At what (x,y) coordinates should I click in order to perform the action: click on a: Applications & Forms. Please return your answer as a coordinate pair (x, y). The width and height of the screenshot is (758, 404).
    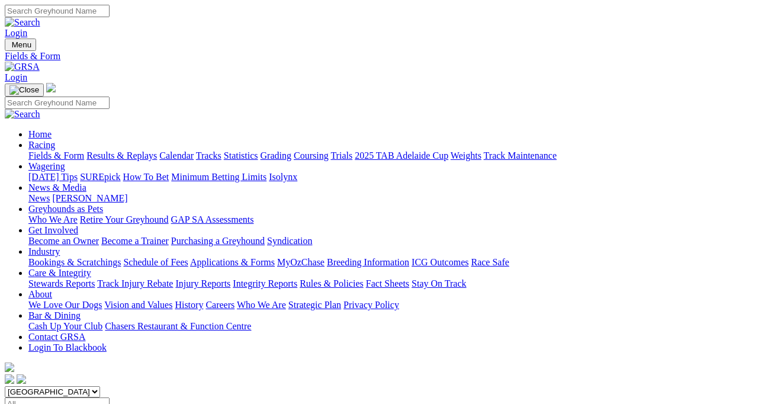
    Looking at the image, I should click on (232, 262).